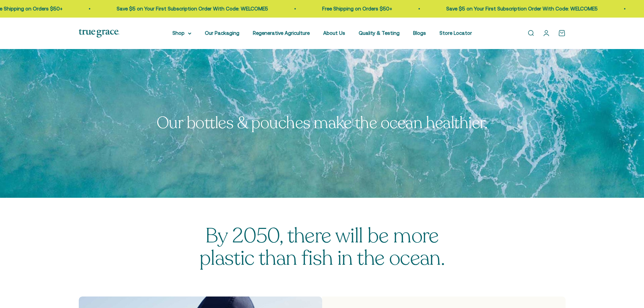  I want to click on split-lines: Our bottles & pouches make the ocean healthier., so click(322, 123).